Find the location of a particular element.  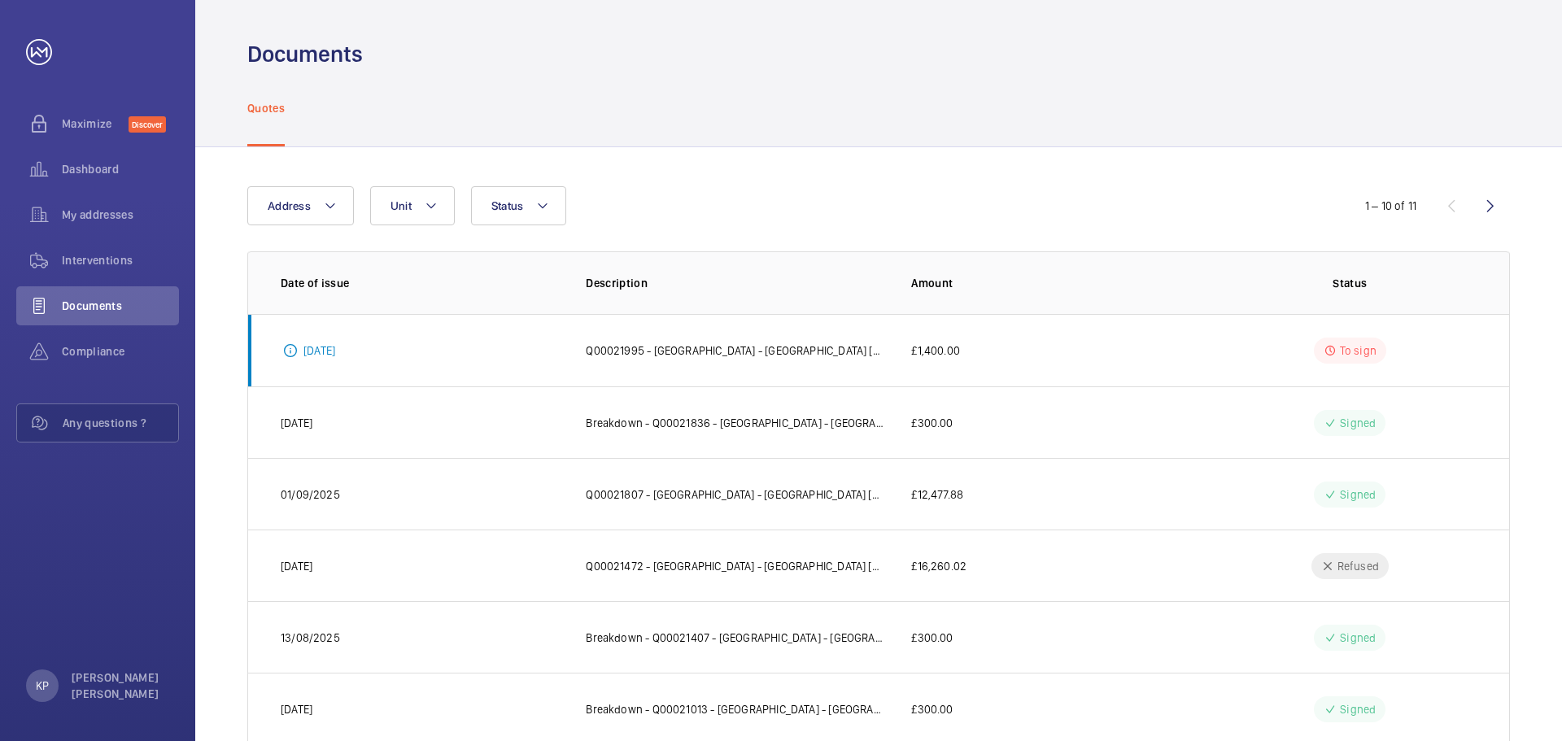

p: Description is located at coordinates (736, 283).